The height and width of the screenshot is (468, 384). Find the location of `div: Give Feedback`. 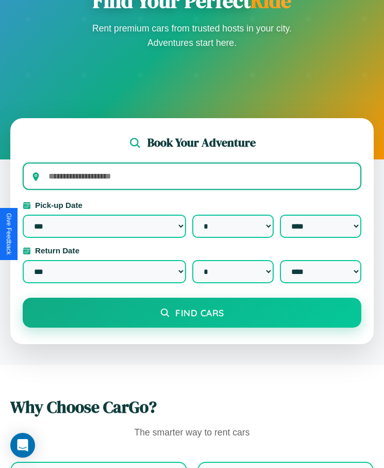

div: Give Feedback is located at coordinates (9, 234).